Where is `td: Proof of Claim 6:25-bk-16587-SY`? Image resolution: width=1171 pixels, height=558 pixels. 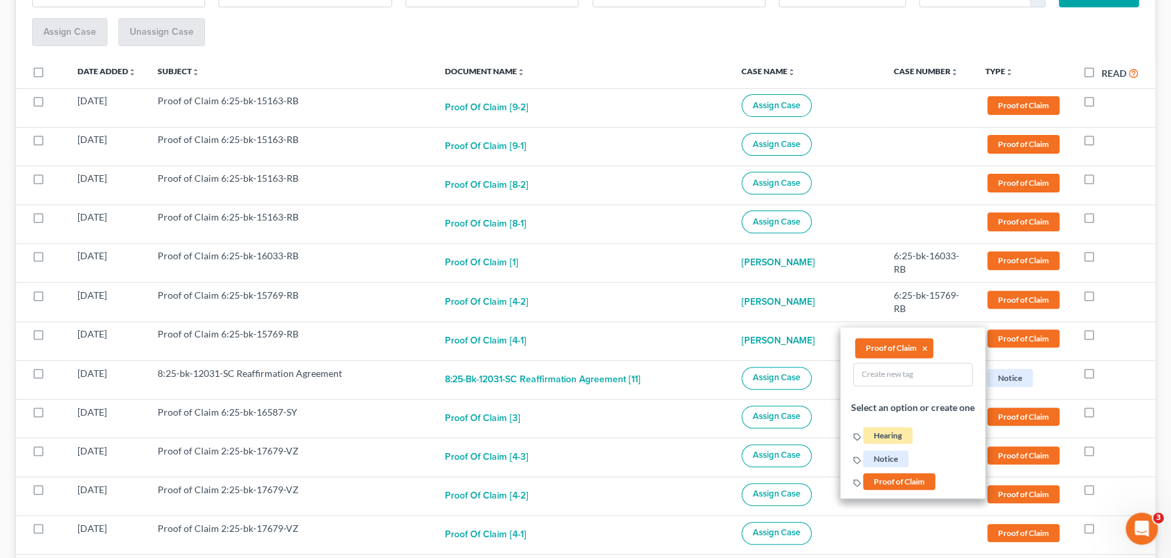
td: Proof of Claim 6:25-bk-16587-SY is located at coordinates (290, 418).